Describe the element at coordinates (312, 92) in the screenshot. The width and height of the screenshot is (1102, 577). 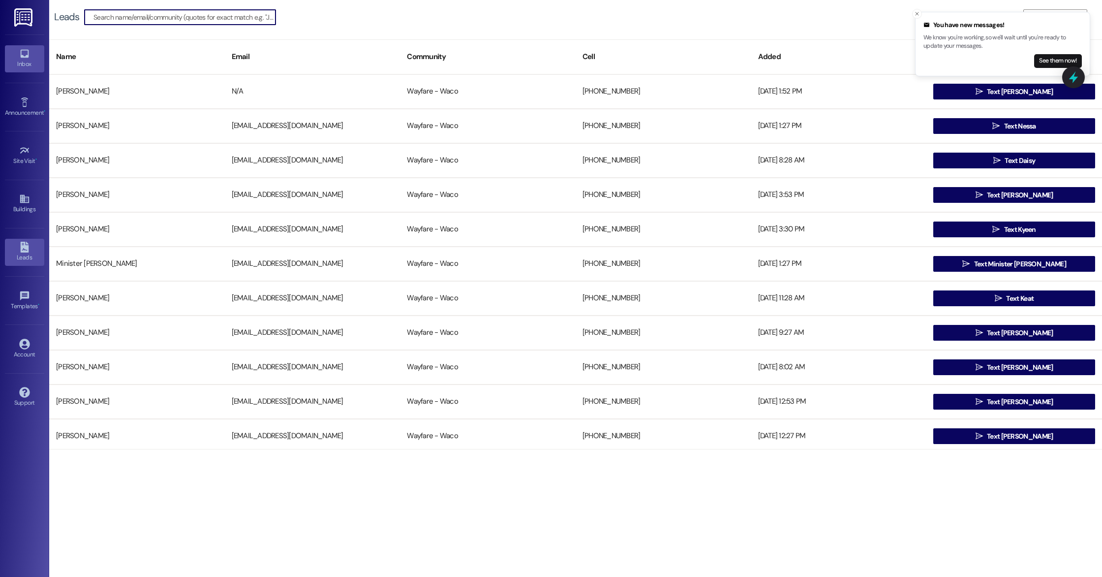
I see `div: N/A` at that location.